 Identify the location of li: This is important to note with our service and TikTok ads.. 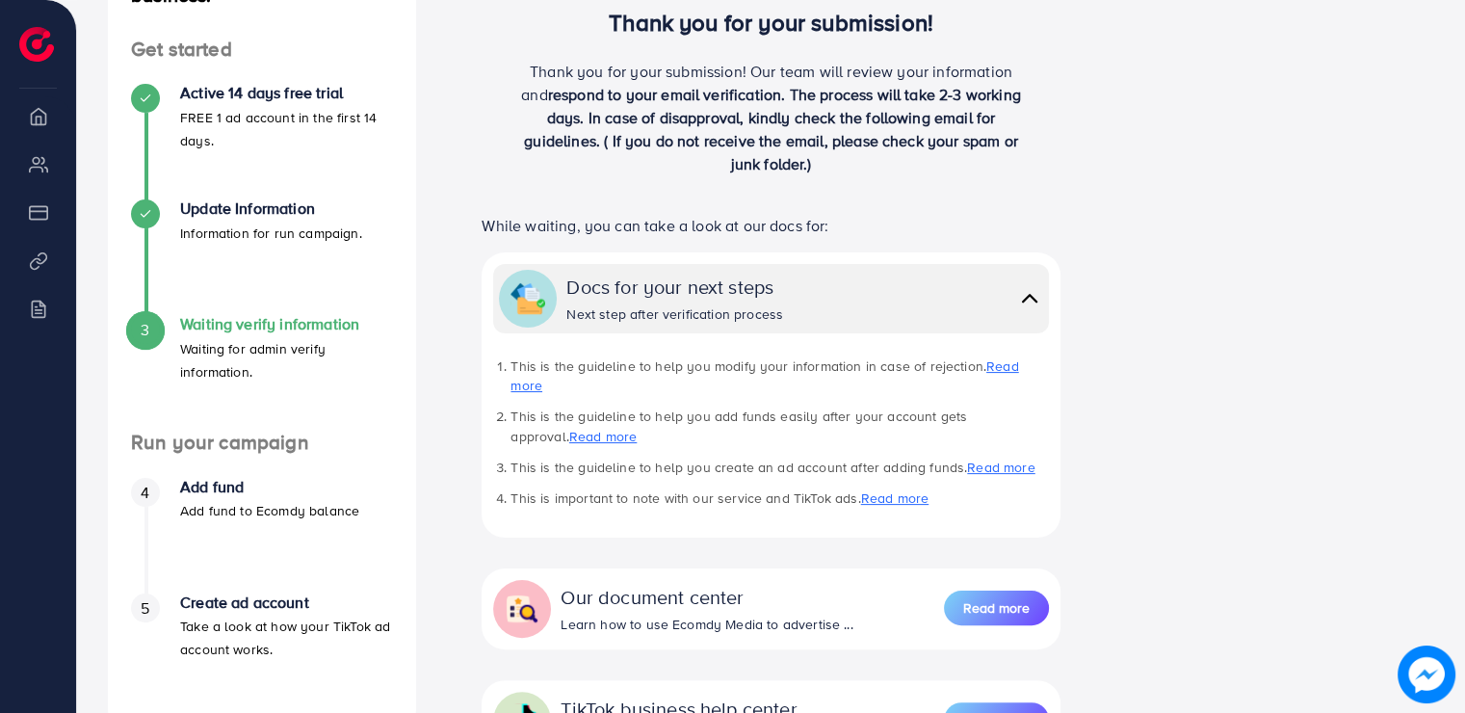
(779, 498).